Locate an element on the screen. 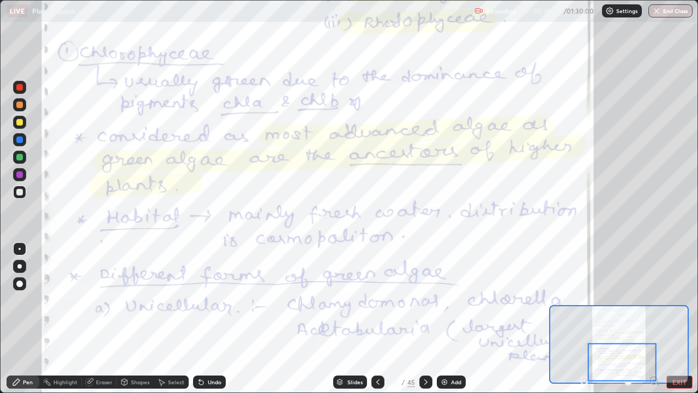  div: Select is located at coordinates (176, 382).